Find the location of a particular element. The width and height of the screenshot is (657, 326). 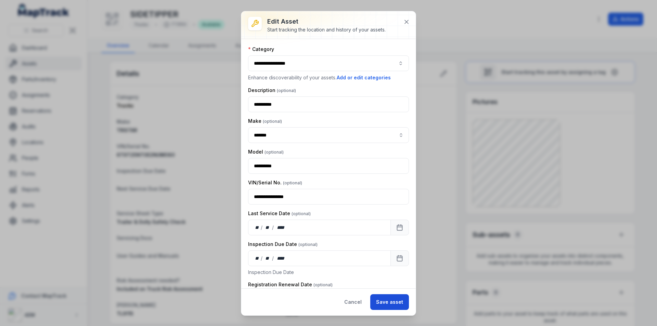

button: Add or edit categories is located at coordinates (364, 78).